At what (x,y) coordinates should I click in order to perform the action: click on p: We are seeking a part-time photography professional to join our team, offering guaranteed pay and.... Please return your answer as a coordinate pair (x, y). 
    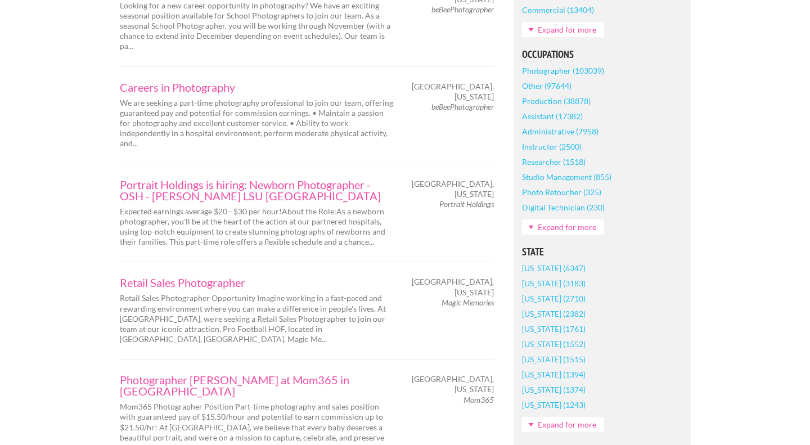
    Looking at the image, I should click on (258, 123).